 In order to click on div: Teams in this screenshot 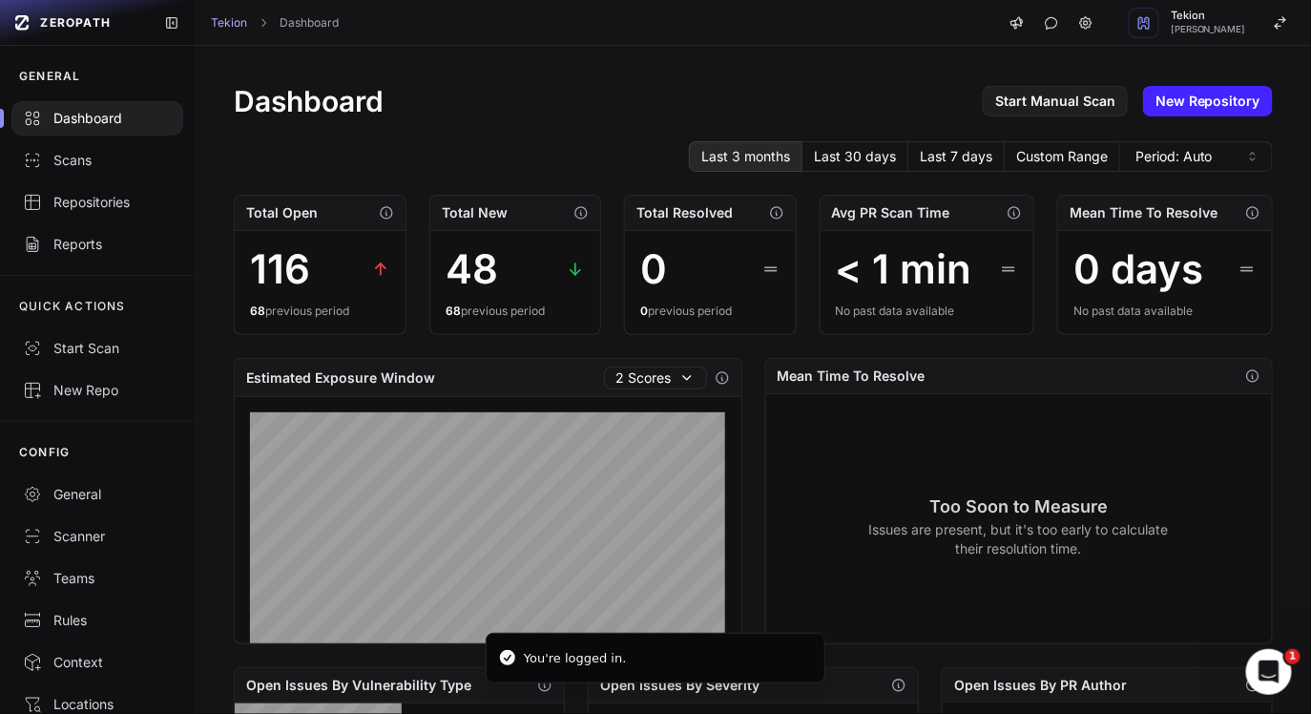, I will do `click(97, 578)`.